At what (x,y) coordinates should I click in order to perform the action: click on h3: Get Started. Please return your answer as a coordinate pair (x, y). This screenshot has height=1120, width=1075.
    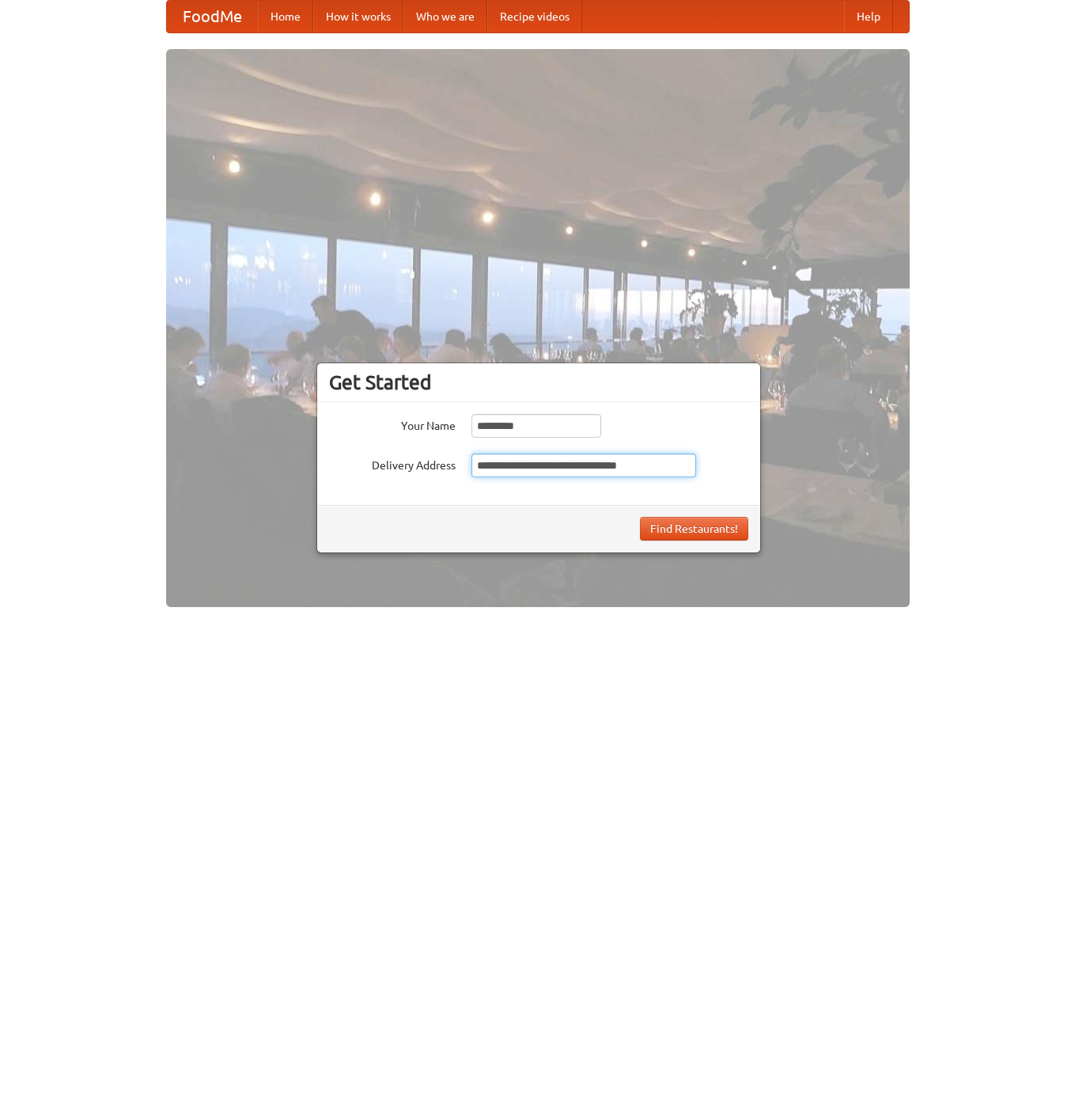
    Looking at the image, I should click on (539, 382).